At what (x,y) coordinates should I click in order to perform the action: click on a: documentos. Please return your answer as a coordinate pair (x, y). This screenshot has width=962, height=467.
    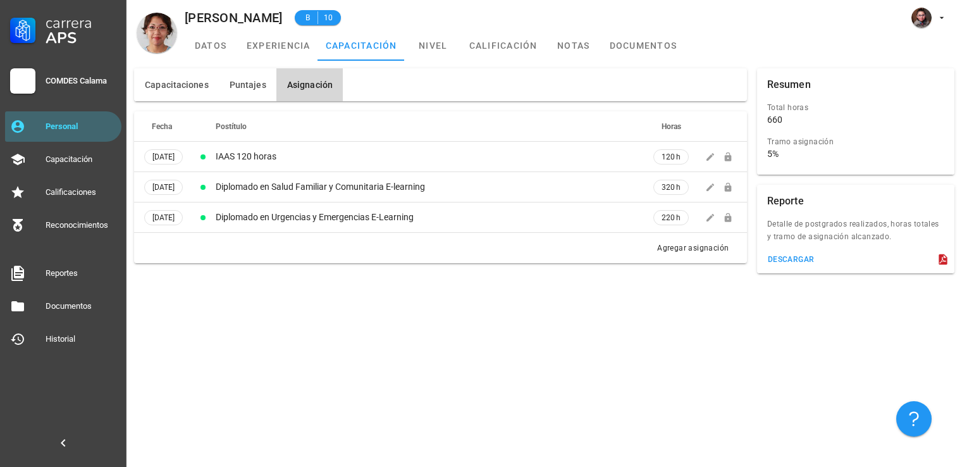
    Looking at the image, I should click on (643, 46).